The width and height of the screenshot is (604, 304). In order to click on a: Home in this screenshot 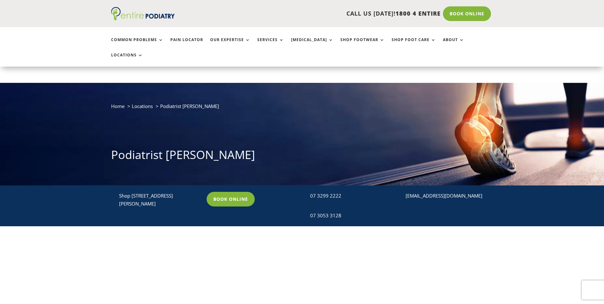, I will do `click(118, 106)`.